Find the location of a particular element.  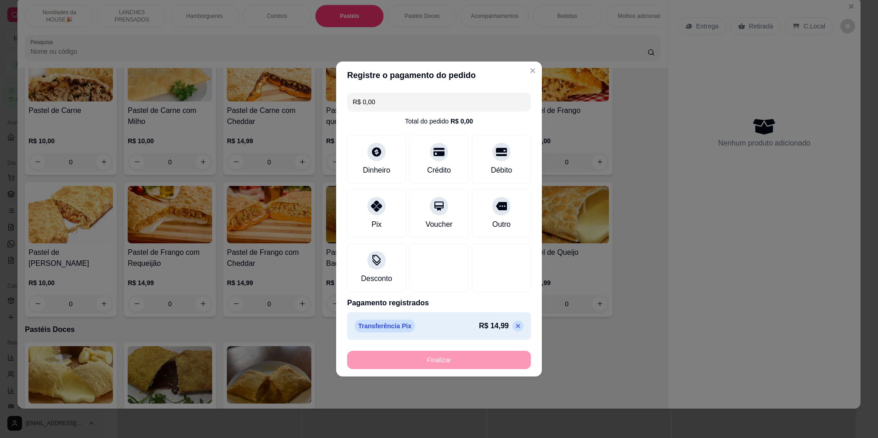

header: Registre o pagamento do pedido is located at coordinates (439, 75).